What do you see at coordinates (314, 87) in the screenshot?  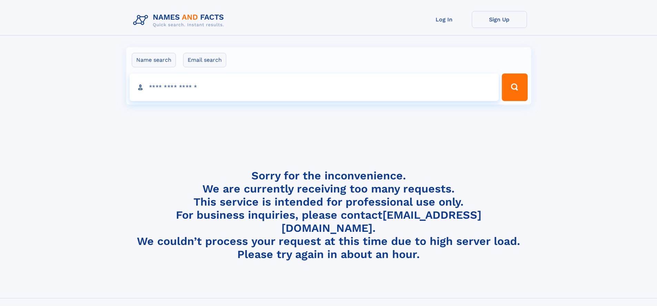 I see `input: search input` at bounding box center [314, 87].